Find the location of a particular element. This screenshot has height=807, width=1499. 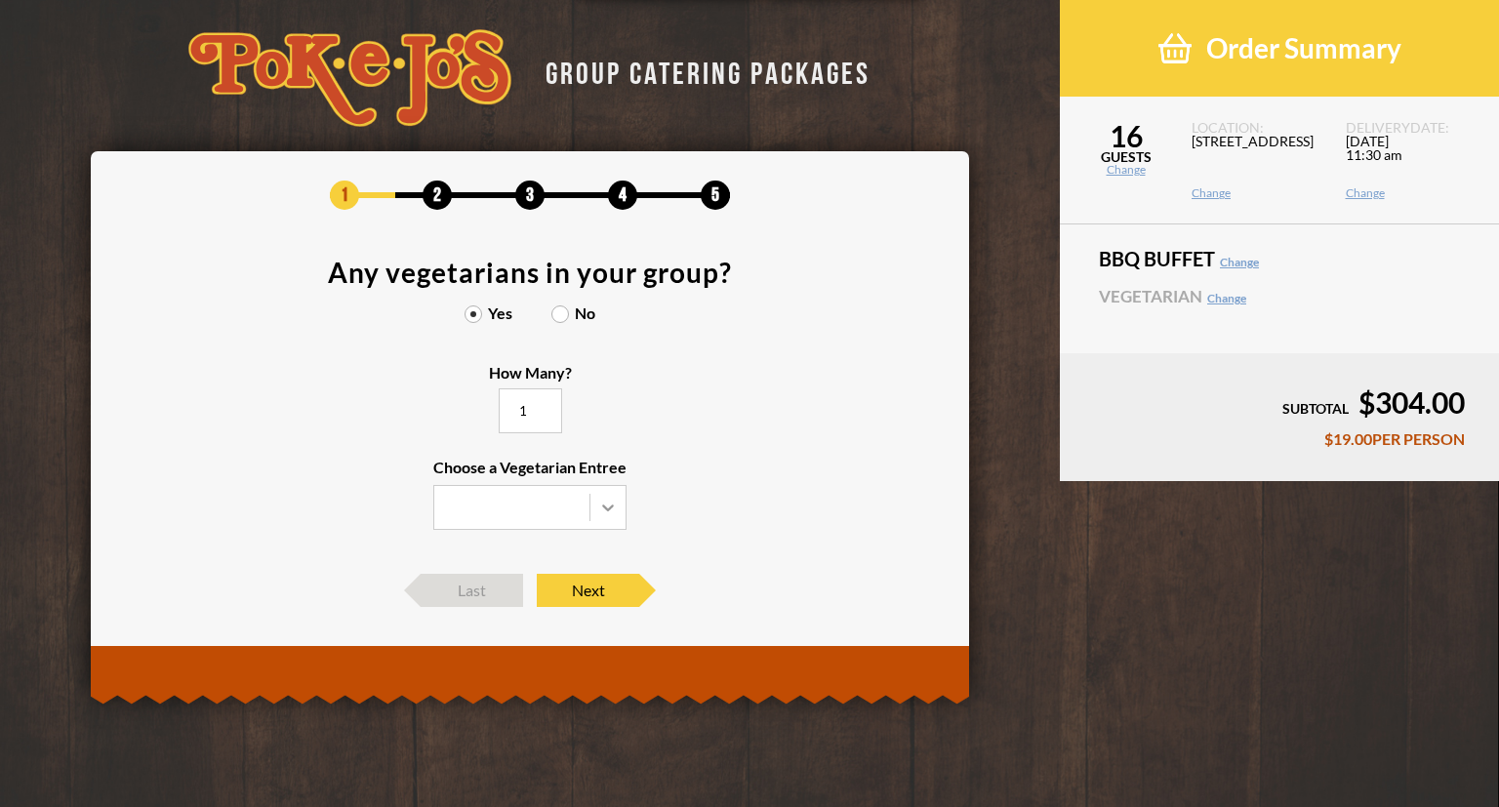

span: 3 is located at coordinates (530, 195).